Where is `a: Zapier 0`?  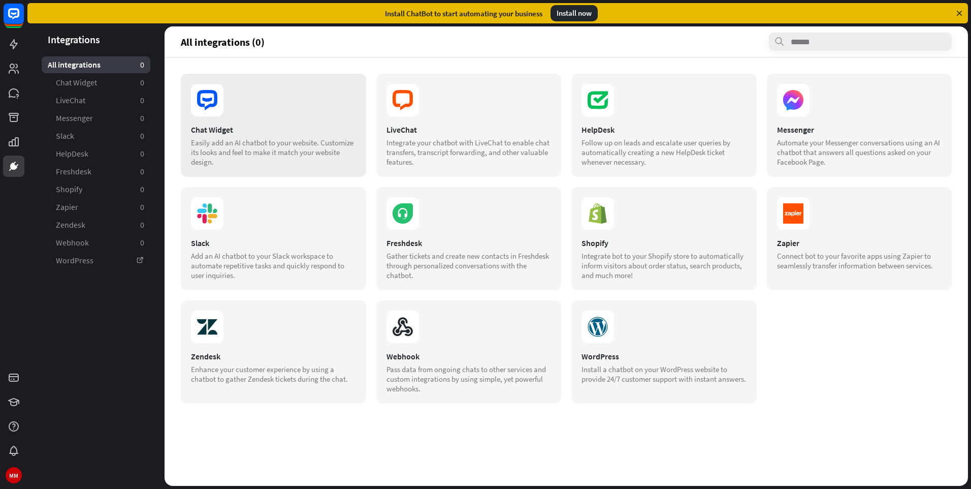 a: Zapier 0 is located at coordinates (96, 207).